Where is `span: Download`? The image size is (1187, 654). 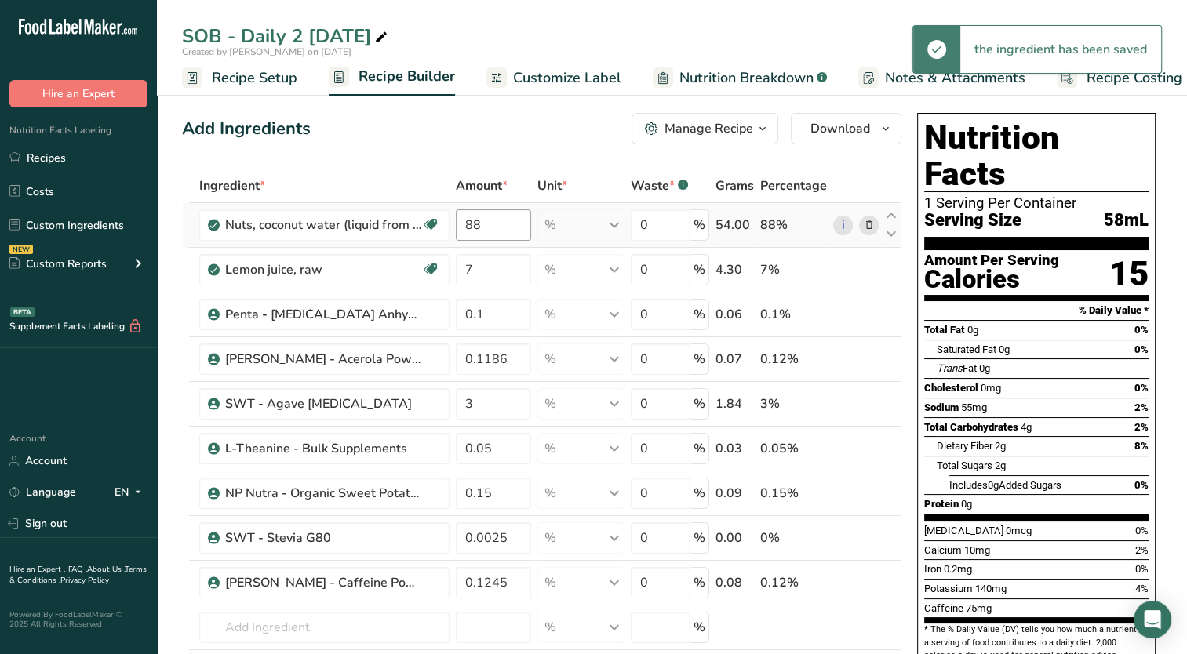 span: Download is located at coordinates (840, 129).